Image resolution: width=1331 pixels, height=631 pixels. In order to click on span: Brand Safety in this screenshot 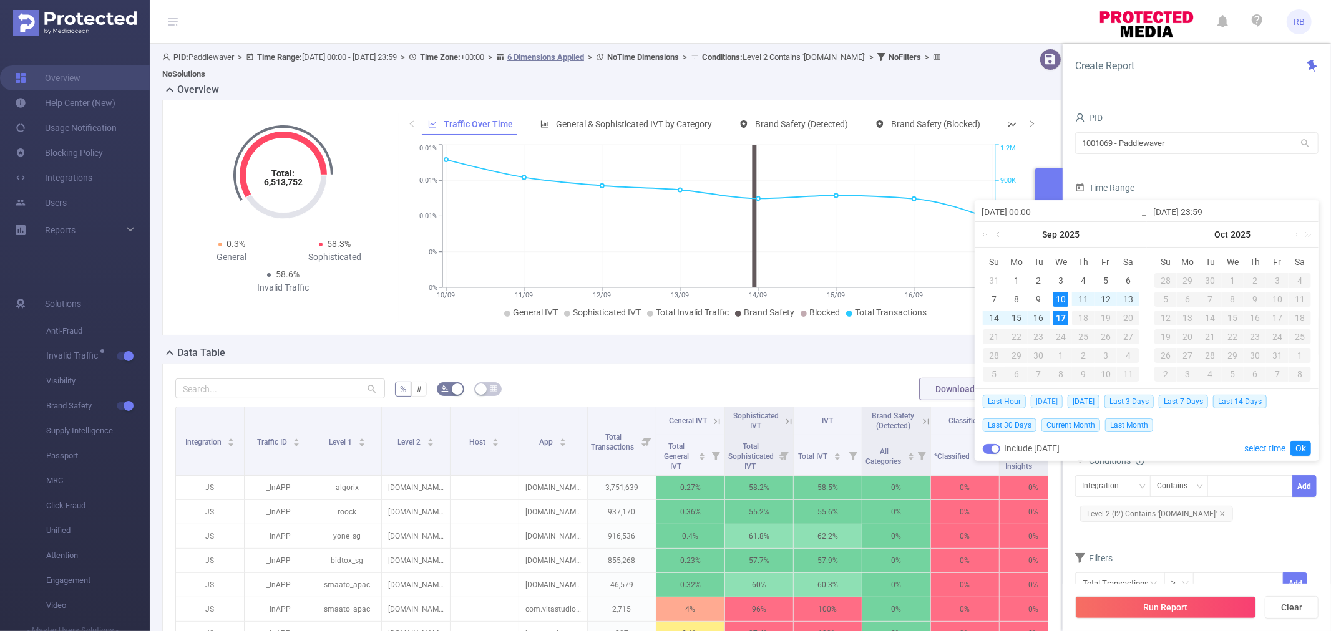, I will do `click(769, 313)`.